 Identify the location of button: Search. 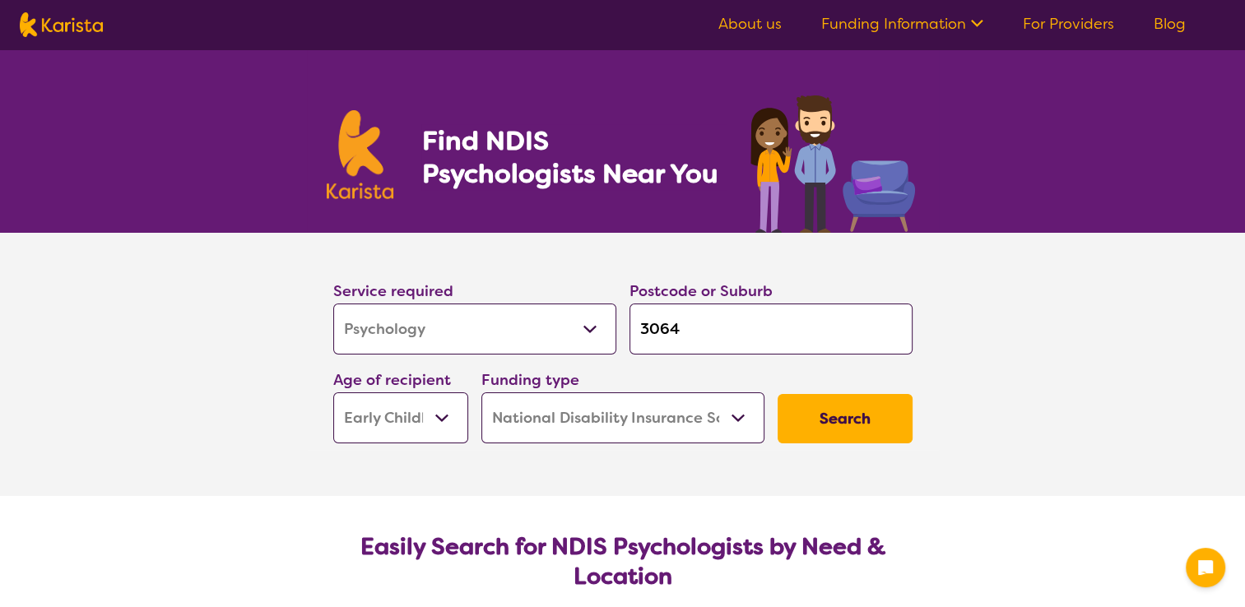
(845, 419).